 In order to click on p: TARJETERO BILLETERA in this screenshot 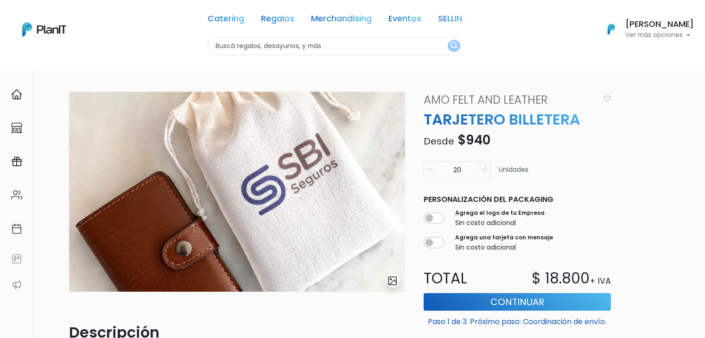, I will do `click(517, 120)`.